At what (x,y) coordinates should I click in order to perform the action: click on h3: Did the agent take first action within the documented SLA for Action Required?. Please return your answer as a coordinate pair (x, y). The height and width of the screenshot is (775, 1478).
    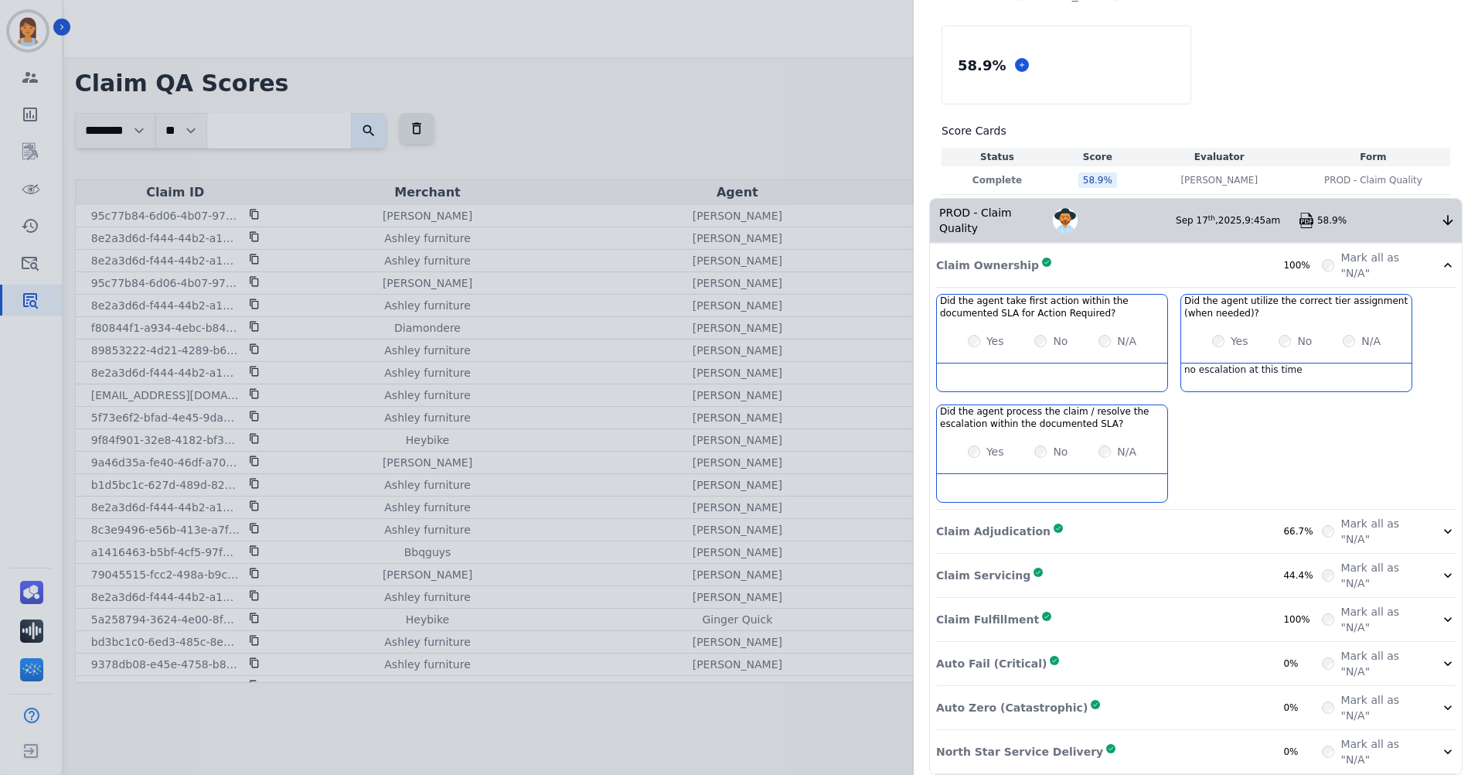
    Looking at the image, I should click on (1052, 307).